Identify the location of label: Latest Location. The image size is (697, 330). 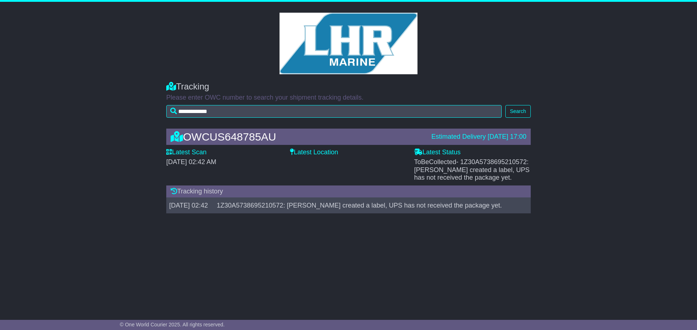
(314, 153).